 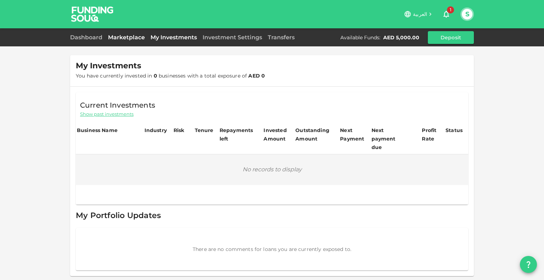 What do you see at coordinates (118, 105) in the screenshot?
I see `span: Current Investments` at bounding box center [118, 105].